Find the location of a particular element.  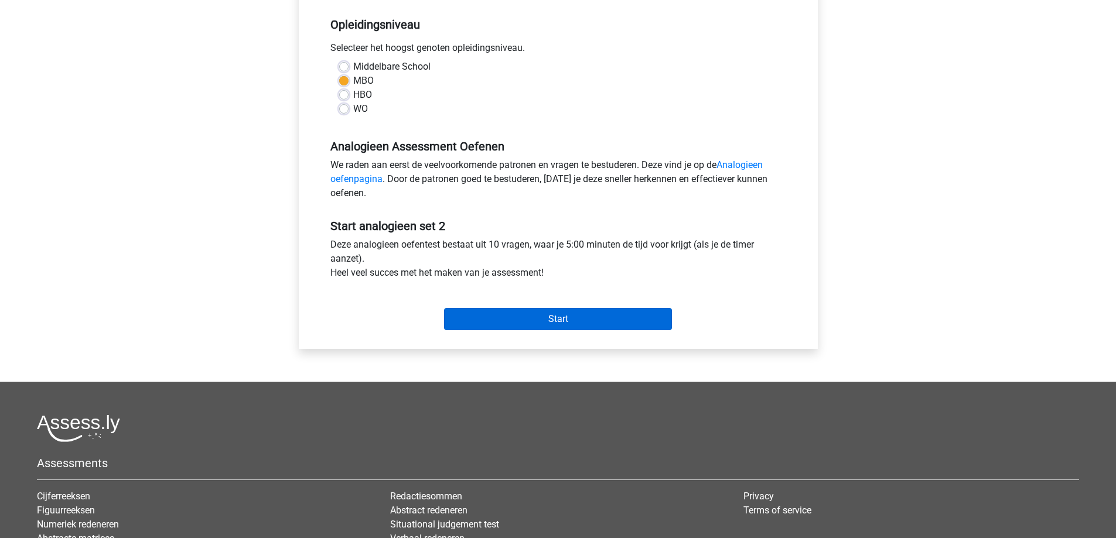

label: WO is located at coordinates (360, 109).